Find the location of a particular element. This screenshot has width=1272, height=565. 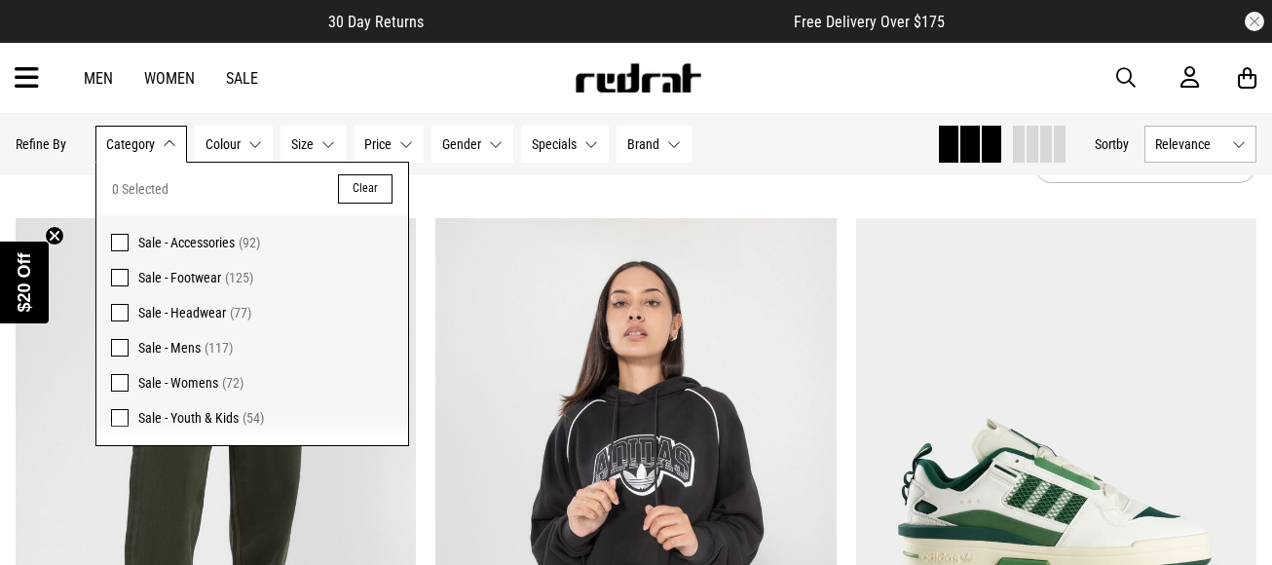

span: (72) is located at coordinates (233, 383).